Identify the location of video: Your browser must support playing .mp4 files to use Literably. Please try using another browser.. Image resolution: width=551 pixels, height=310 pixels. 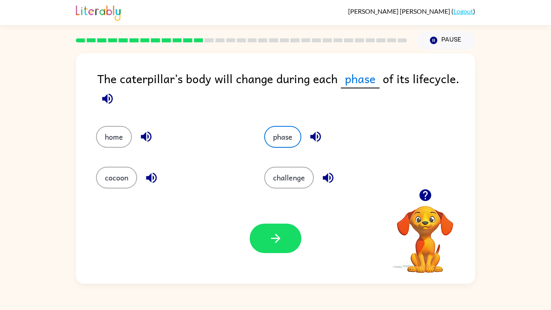
(425, 234).